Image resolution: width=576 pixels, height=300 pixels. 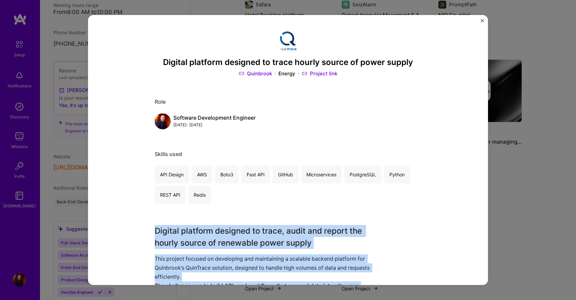 I want to click on div: REST API, so click(x=170, y=195).